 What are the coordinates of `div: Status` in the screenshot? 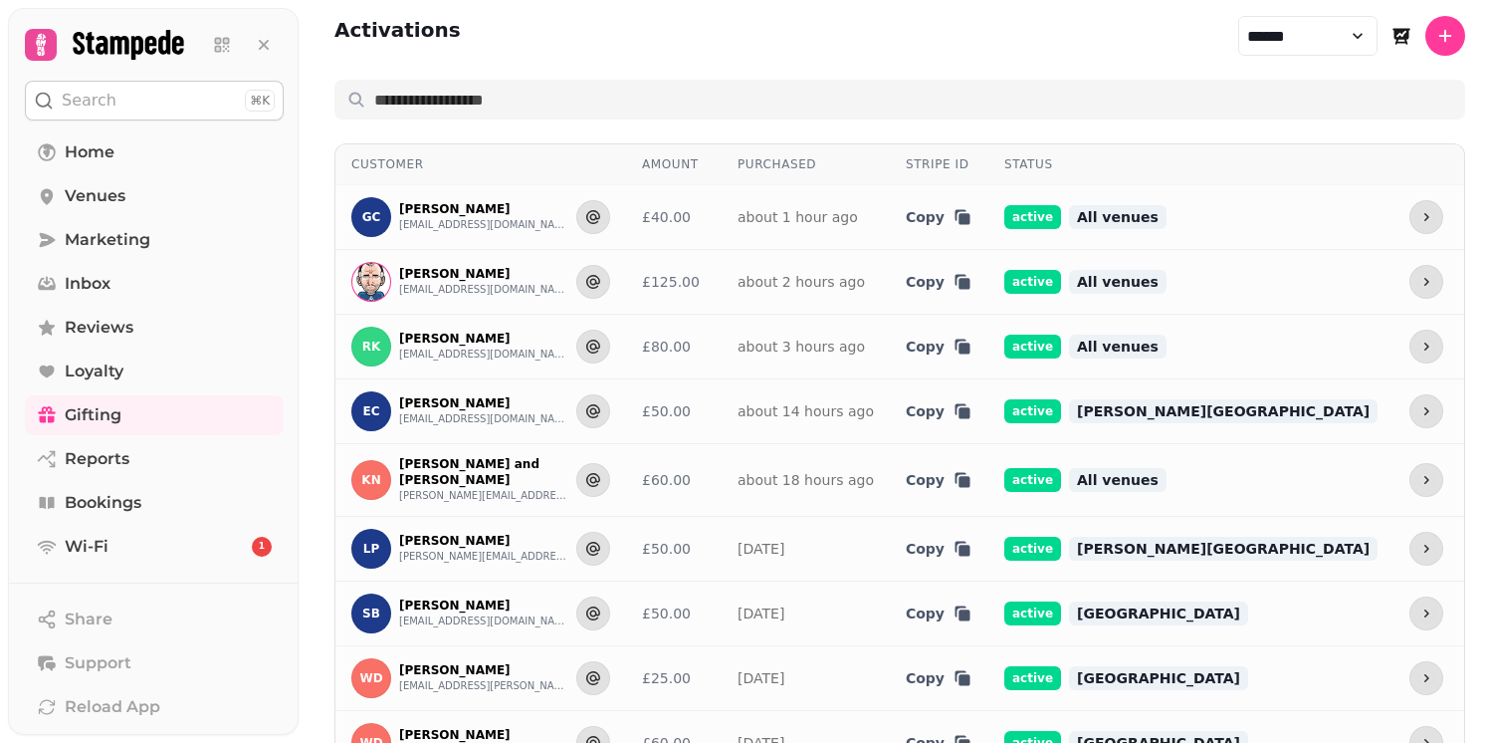 It's located at (1191, 164).